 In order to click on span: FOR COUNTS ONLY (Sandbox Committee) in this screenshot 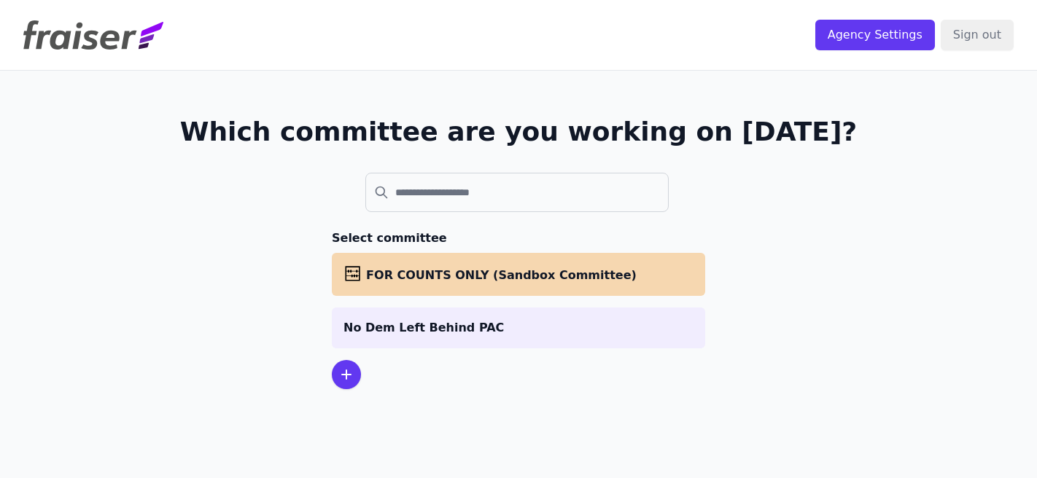, I will do `click(501, 275)`.